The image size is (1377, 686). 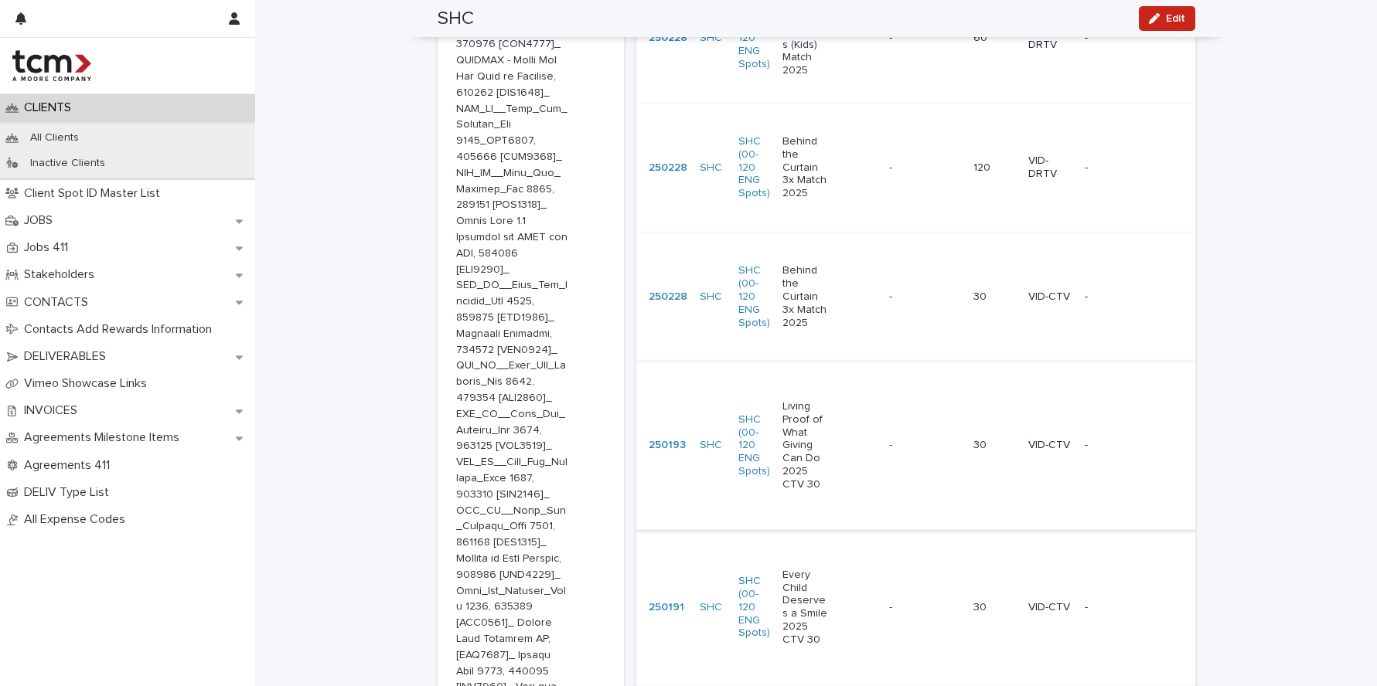 I want to click on p: Contacts Add Rewards Information, so click(x=121, y=329).